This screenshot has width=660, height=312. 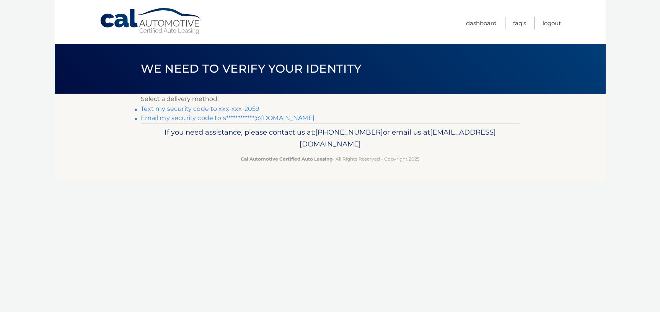 I want to click on a: Dashboard, so click(x=481, y=23).